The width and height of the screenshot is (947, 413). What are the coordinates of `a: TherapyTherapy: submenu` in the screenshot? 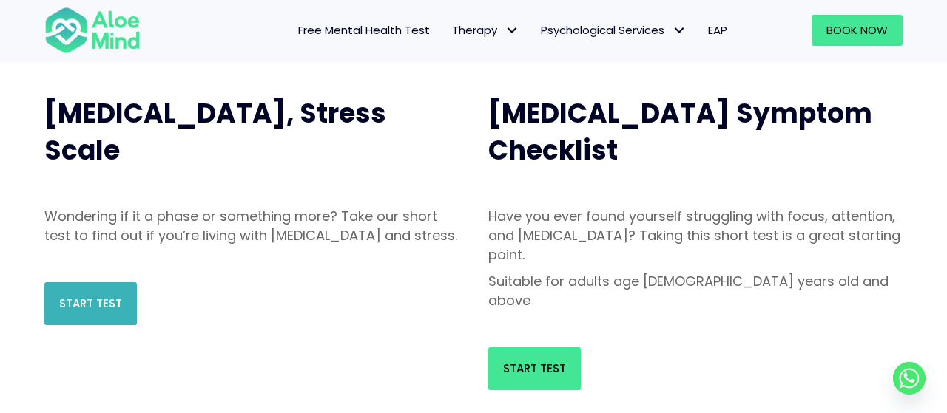 It's located at (485, 30).